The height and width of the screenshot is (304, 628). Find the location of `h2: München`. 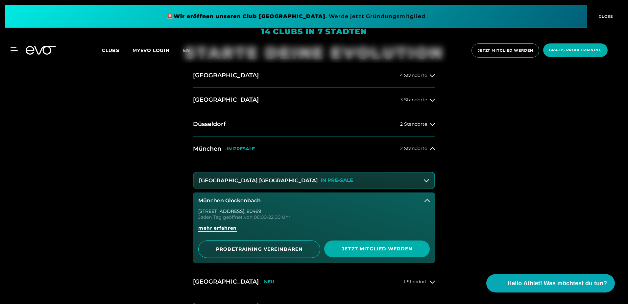

h2: München is located at coordinates (207, 149).